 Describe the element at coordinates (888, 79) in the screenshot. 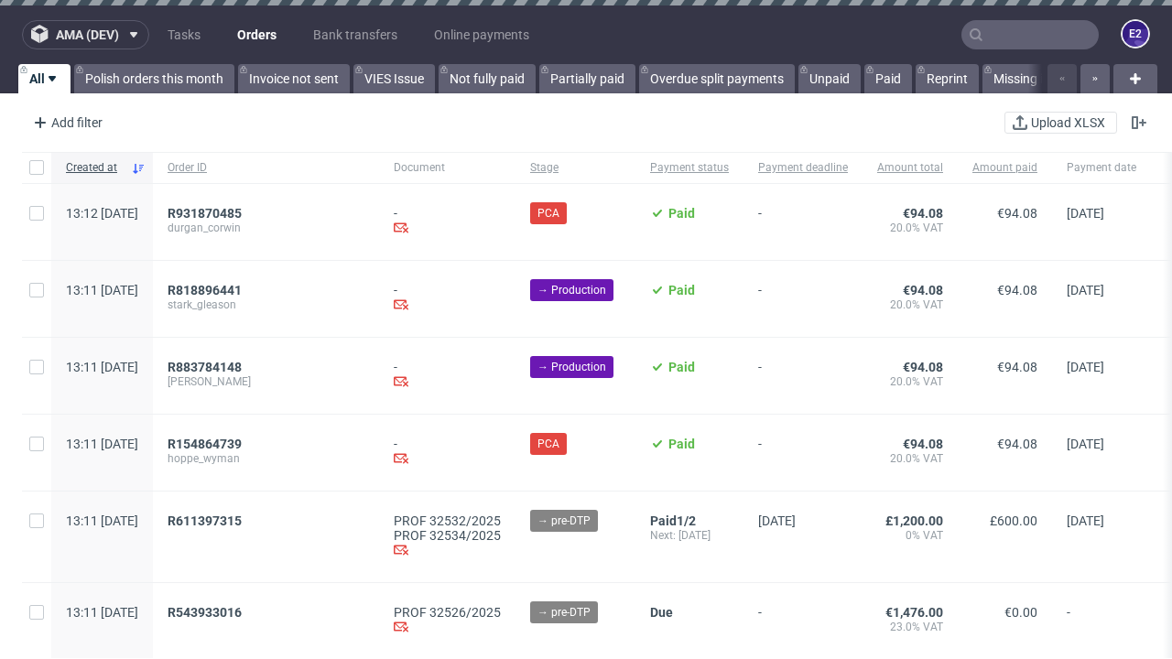

I see `a: Paid` at that location.